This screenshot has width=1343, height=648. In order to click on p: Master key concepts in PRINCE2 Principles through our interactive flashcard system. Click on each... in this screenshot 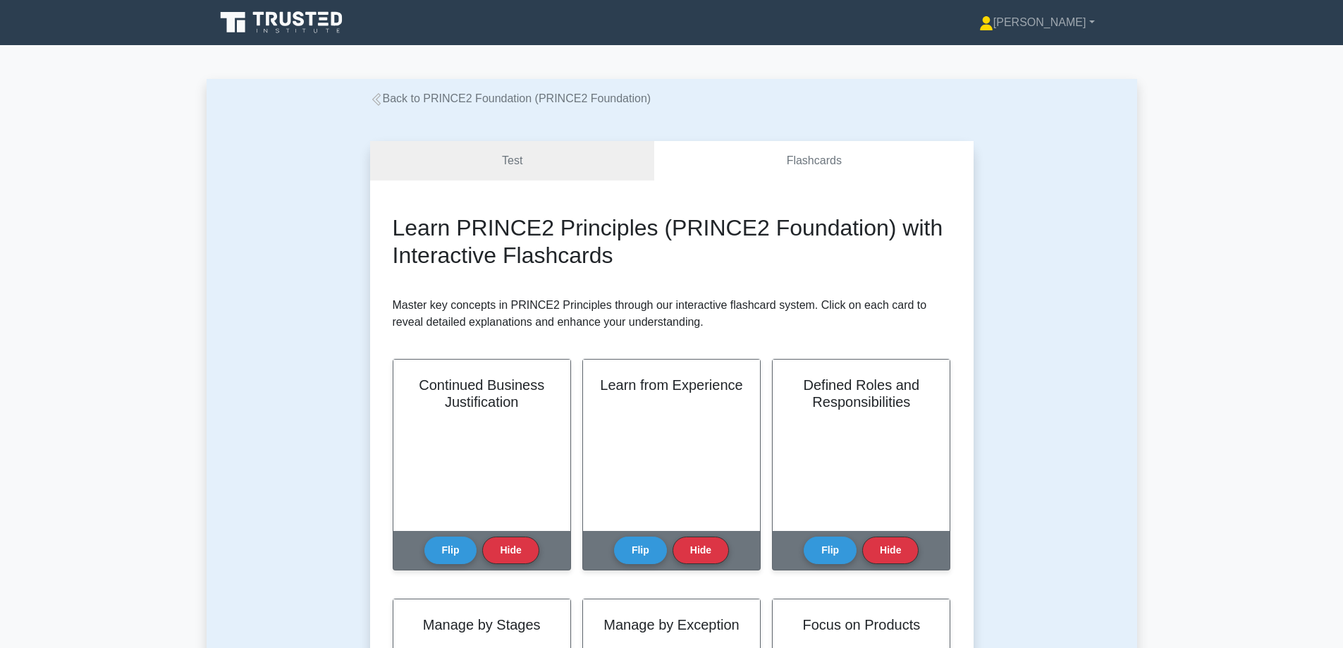, I will do `click(672, 314)`.